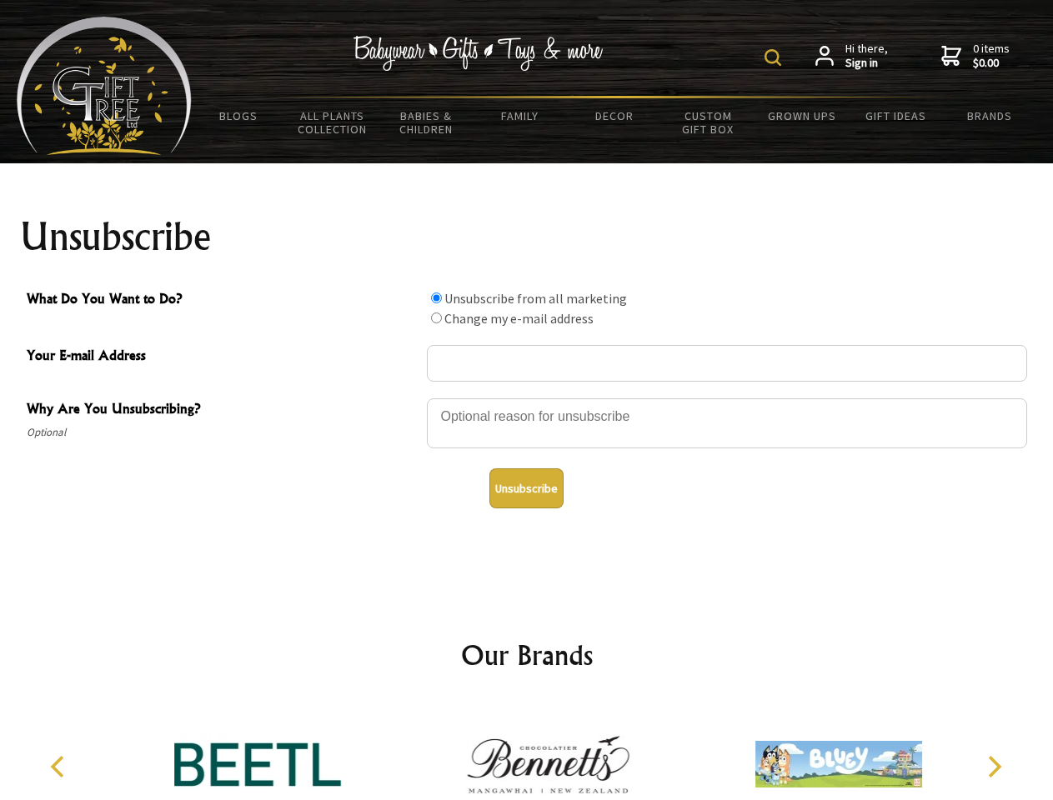 The image size is (1053, 800). Describe the element at coordinates (773, 58) in the screenshot. I see `img: product search` at that location.